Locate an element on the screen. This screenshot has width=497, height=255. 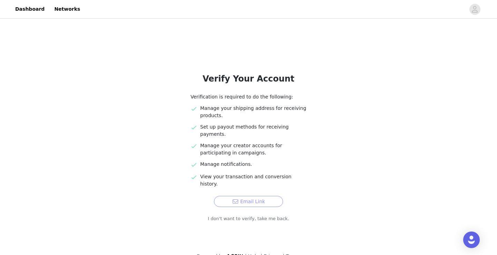
button: Email Link is located at coordinates (249, 201).